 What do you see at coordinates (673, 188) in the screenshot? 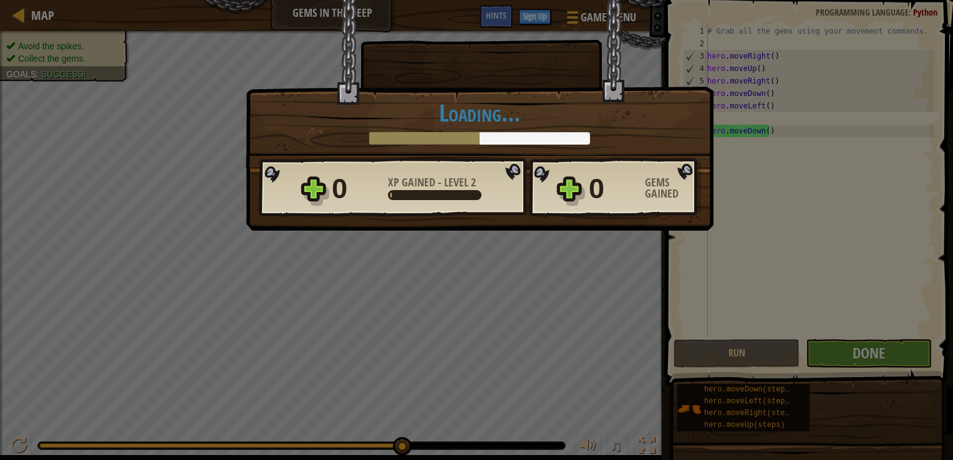
I see `div: Gems Gained` at bounding box center [673, 188].